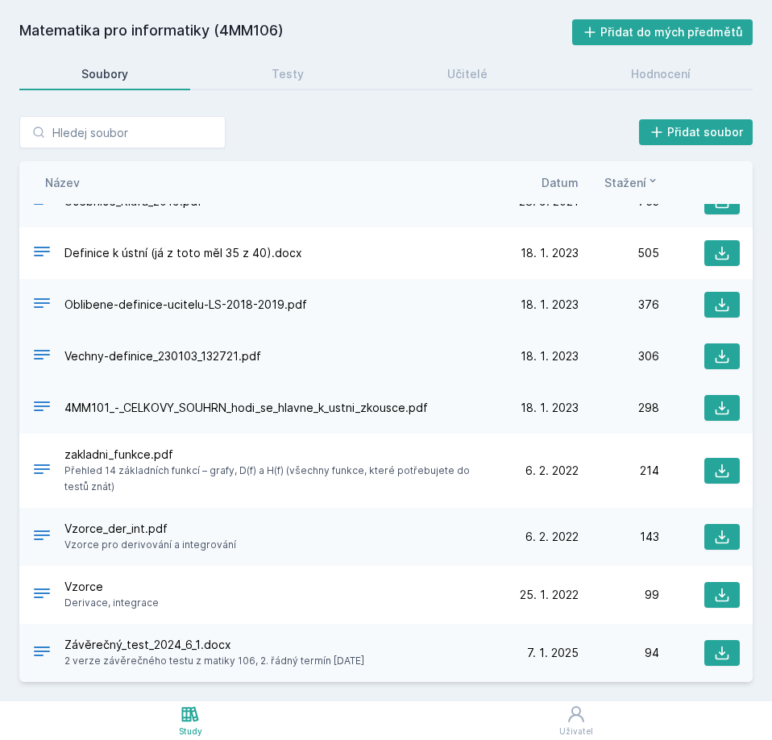 This screenshot has width=772, height=740. Describe the element at coordinates (661, 74) in the screenshot. I see `div: Hodnocení` at that location.